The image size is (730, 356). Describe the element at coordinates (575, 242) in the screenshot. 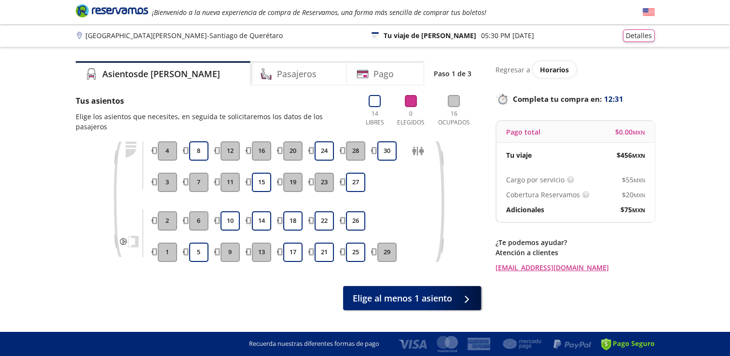

I see `p: ¿Te podemos ayudar?` at that location.